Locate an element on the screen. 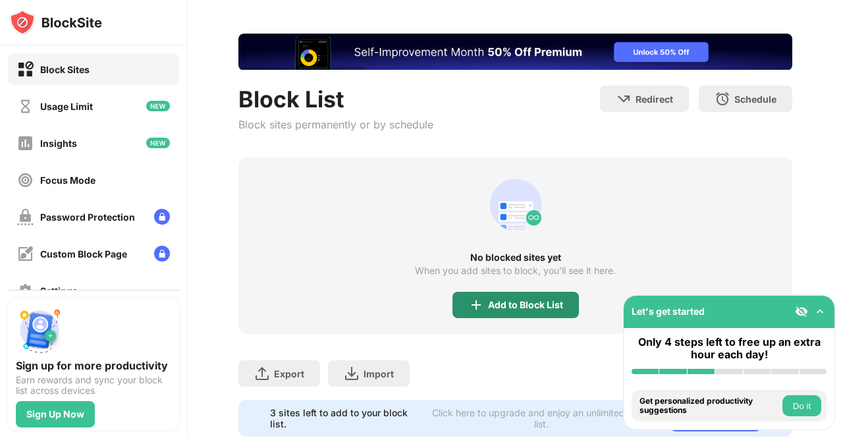 The image size is (843, 438). img: settings-off.svg is located at coordinates (25, 290).